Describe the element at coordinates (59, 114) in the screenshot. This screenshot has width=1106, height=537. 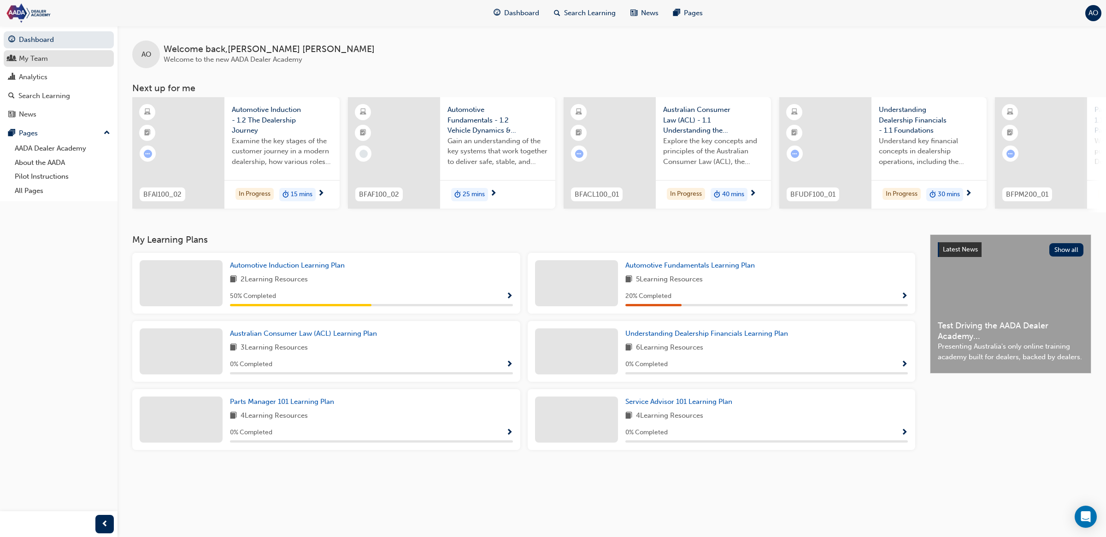
I see `a: News` at that location.